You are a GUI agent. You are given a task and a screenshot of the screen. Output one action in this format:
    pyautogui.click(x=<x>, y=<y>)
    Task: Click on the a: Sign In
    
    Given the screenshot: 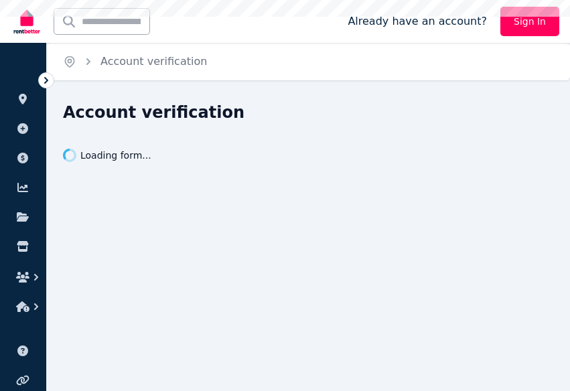 What is the action you would take?
    pyautogui.click(x=530, y=21)
    